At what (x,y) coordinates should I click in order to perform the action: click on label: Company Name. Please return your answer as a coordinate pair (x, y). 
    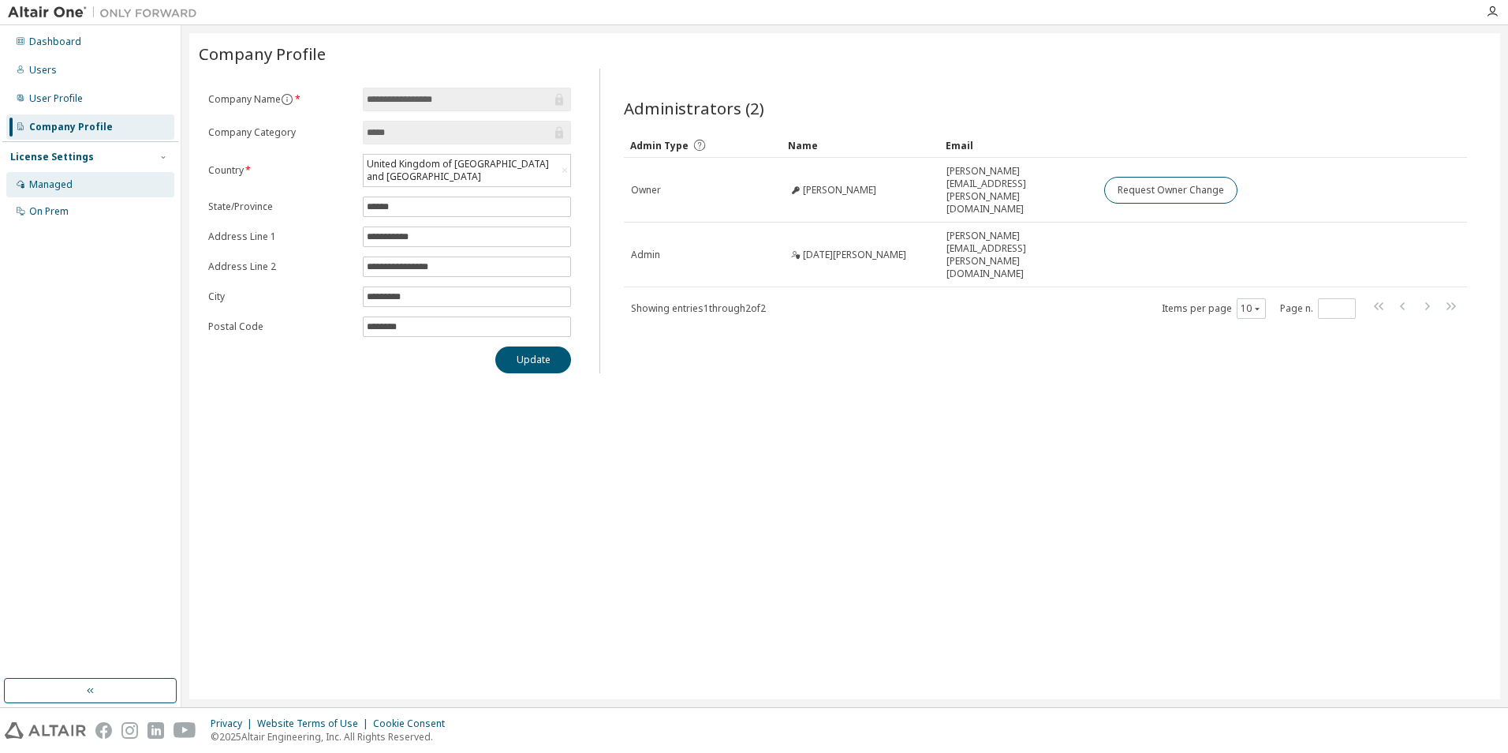
    Looking at the image, I should click on (281, 99).